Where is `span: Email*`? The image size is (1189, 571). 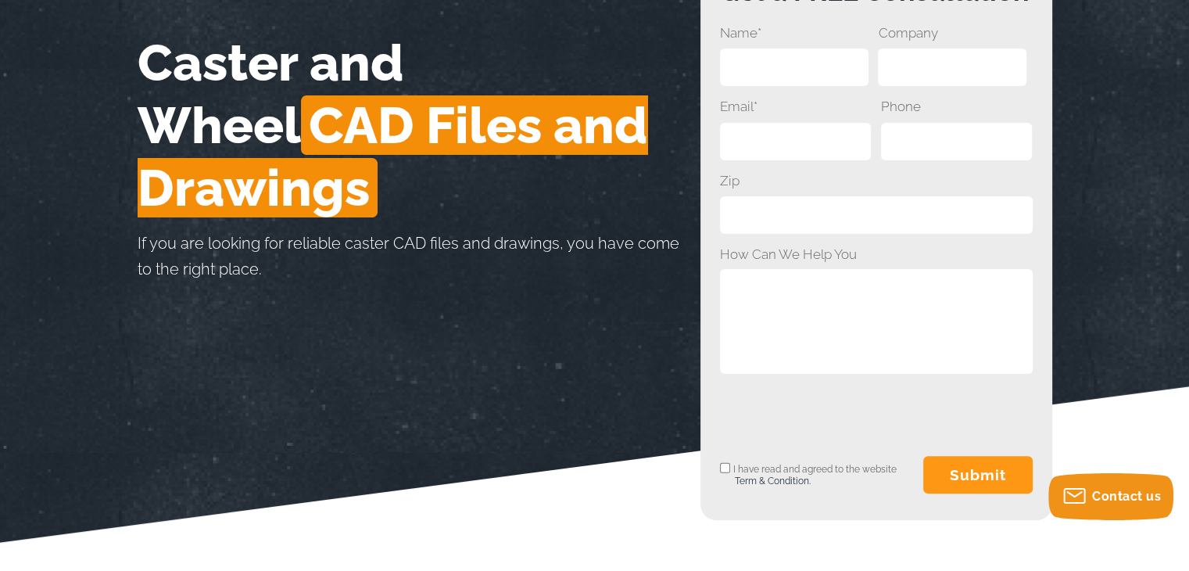 span: Email* is located at coordinates (796, 106).